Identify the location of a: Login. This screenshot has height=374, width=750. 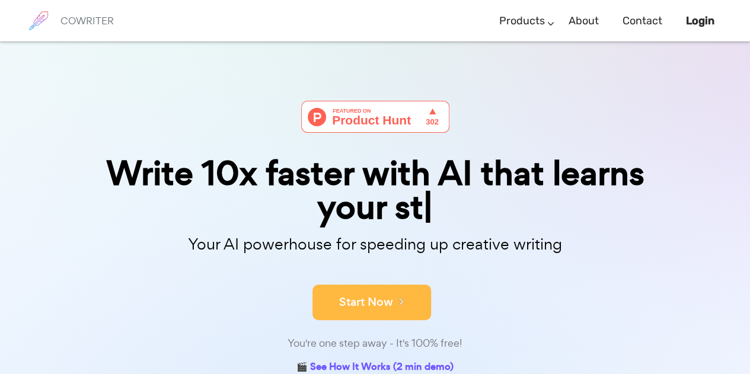
(700, 21).